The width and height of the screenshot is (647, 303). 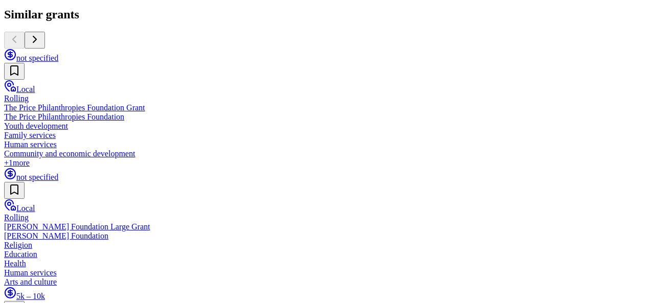 I want to click on a: not specifiedLocalRollingThe Price Philanthropies Foundation GrantThe Price Philanthropies Founda..., so click(x=323, y=108).